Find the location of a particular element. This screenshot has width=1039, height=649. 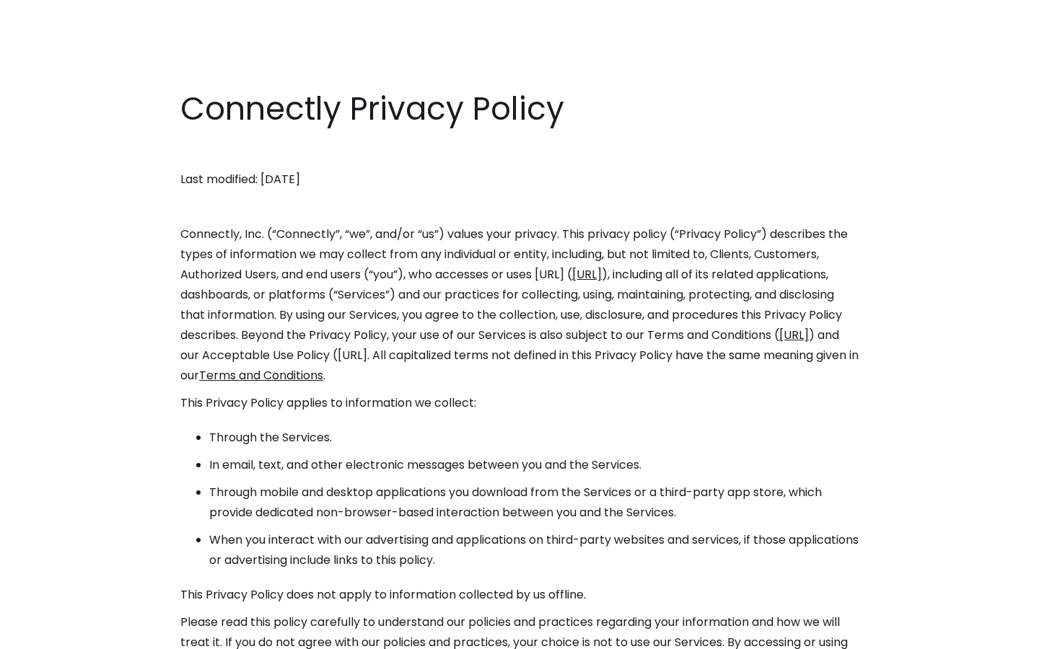

li: Through mobile and desktop applications you download from the Services or a third-party app store... is located at coordinates (534, 503).